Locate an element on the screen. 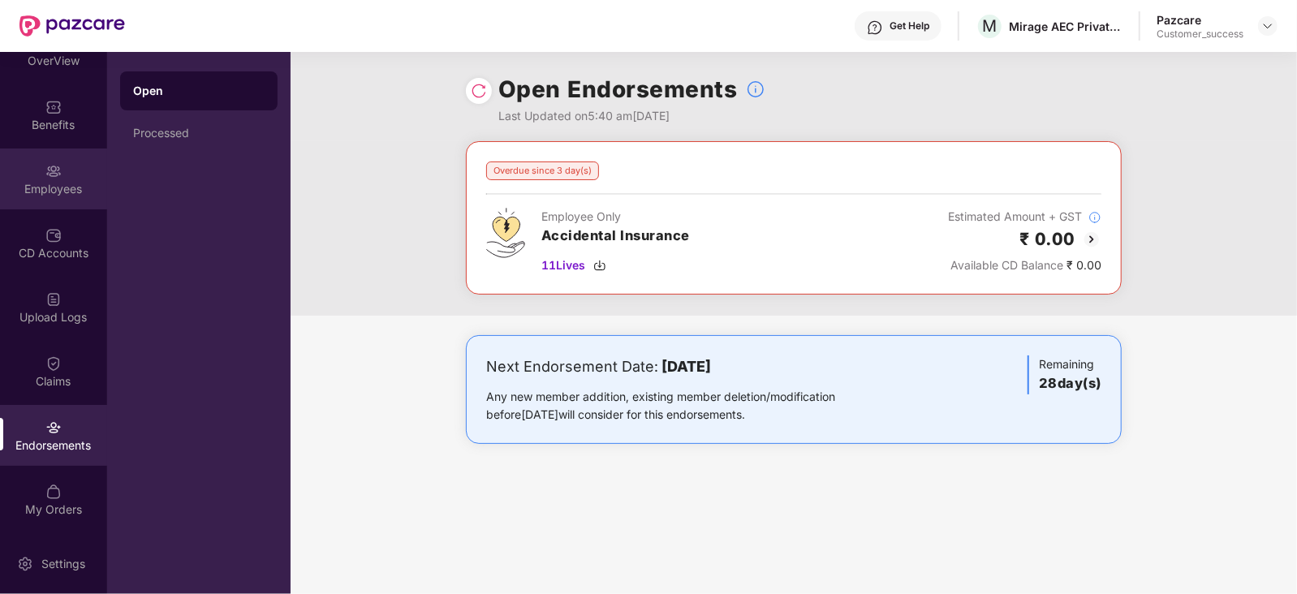  span: M is located at coordinates (990, 26).